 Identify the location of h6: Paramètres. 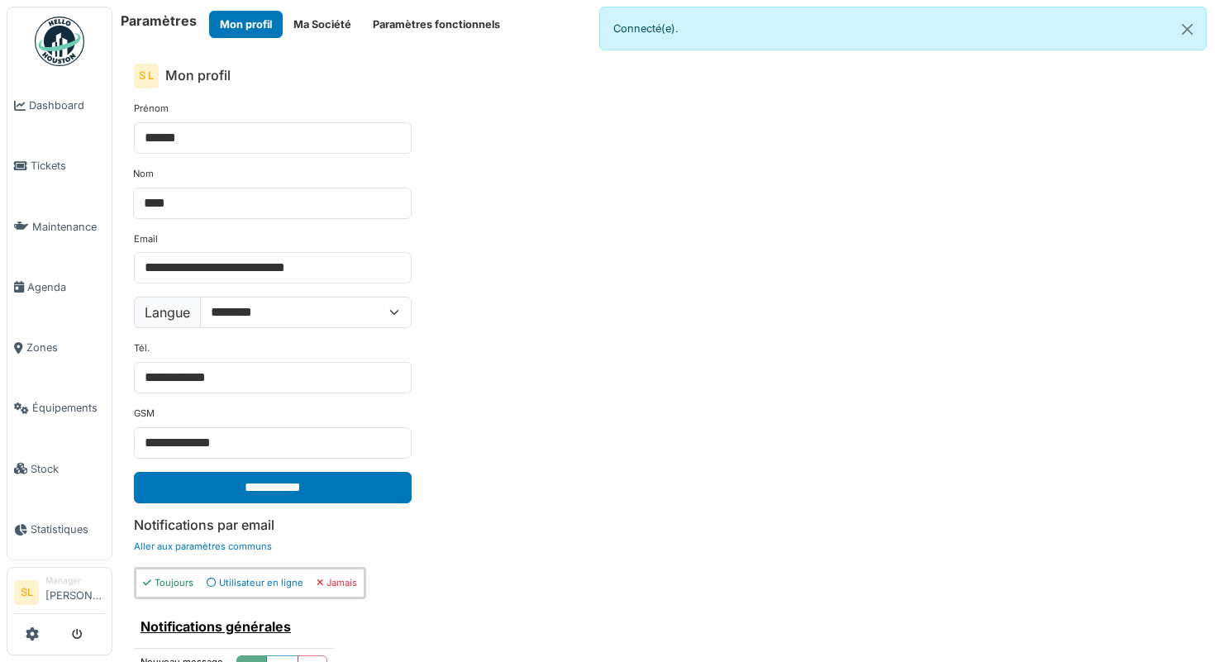
(159, 21).